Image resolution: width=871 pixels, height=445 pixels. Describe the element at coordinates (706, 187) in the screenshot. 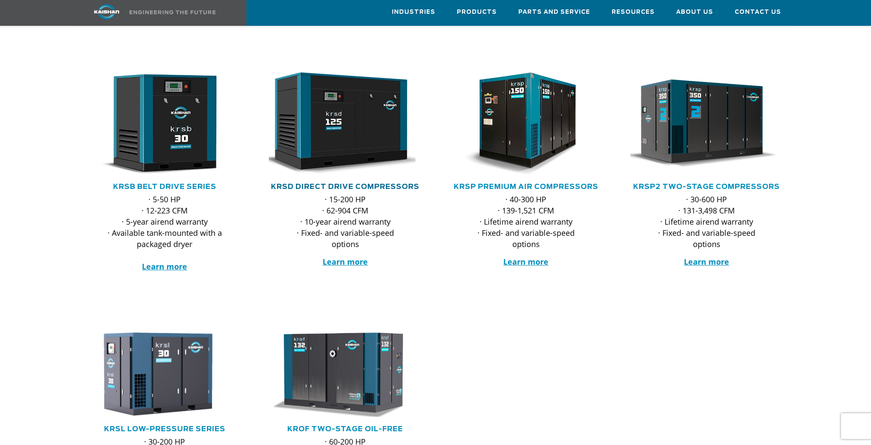

I see `a: KRSP2 Two-Stage Compressors` at that location.